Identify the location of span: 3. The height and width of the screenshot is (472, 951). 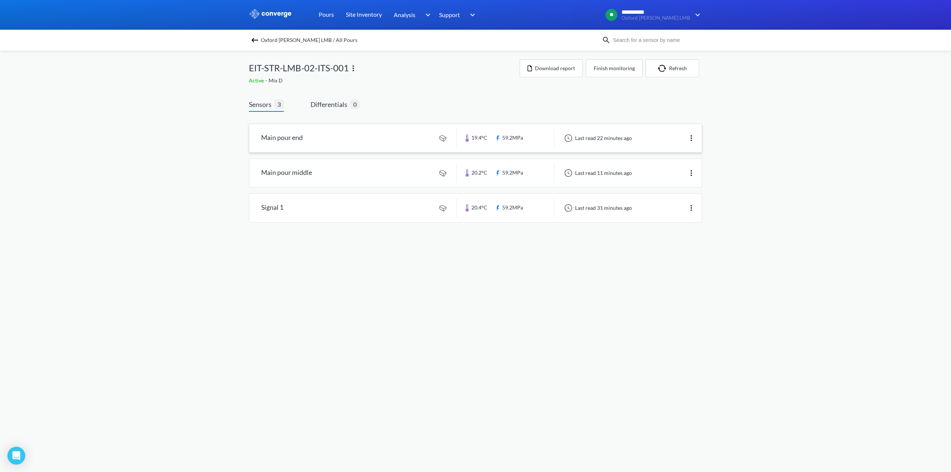
(279, 104).